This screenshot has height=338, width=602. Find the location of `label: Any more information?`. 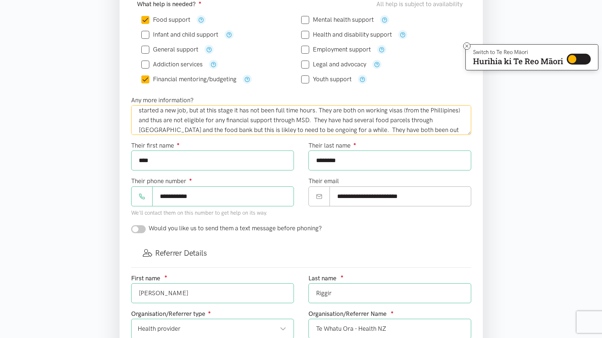

label: Any more information? is located at coordinates (162, 100).